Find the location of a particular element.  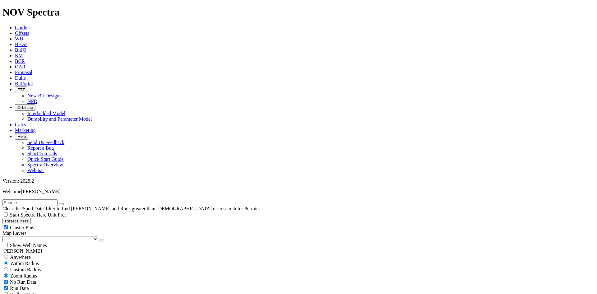

button: Reset Filters is located at coordinates (16, 221).